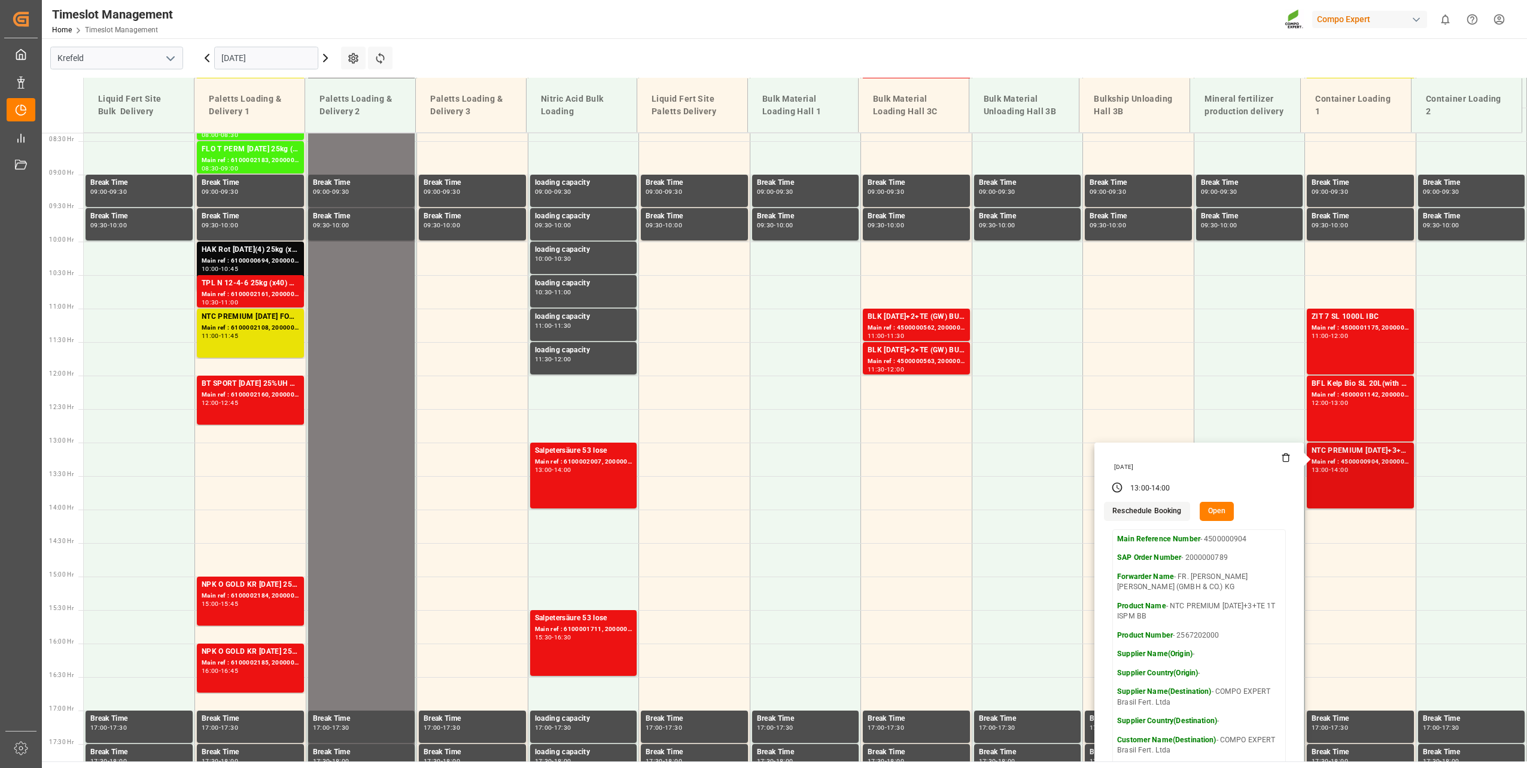  Describe the element at coordinates (61, 641) in the screenshot. I see `span: 16:00 Hr` at that location.